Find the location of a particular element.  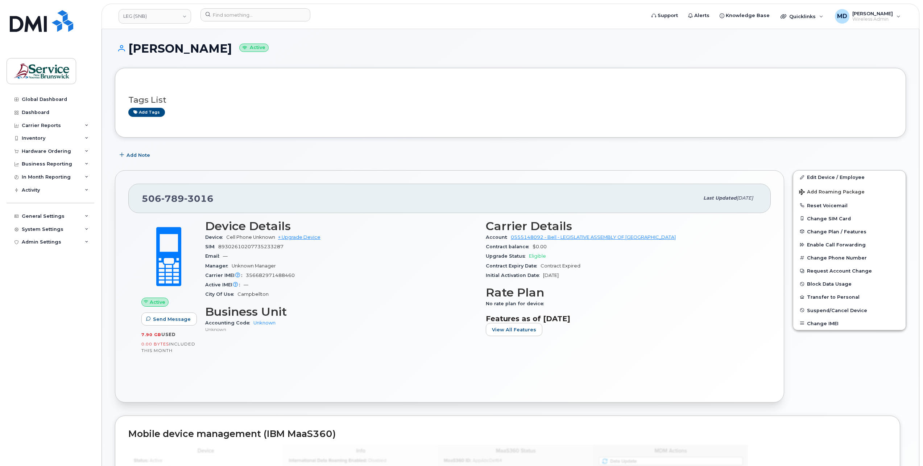

button: Enable Call Forwarding is located at coordinates (850, 244).